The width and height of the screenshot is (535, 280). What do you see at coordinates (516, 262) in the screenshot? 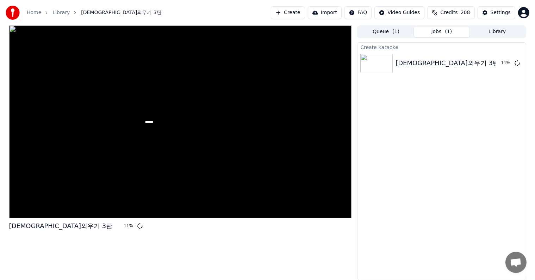
I see `a: 채팅 열기` at bounding box center [516, 262].